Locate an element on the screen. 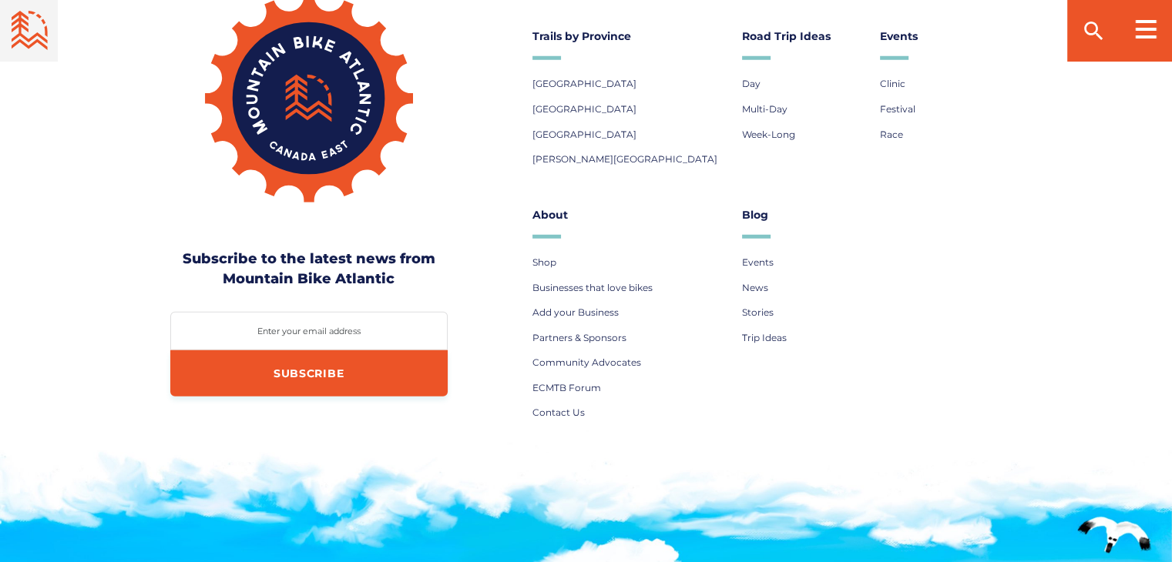 Image resolution: width=1172 pixels, height=562 pixels. span: About is located at coordinates (550, 215).